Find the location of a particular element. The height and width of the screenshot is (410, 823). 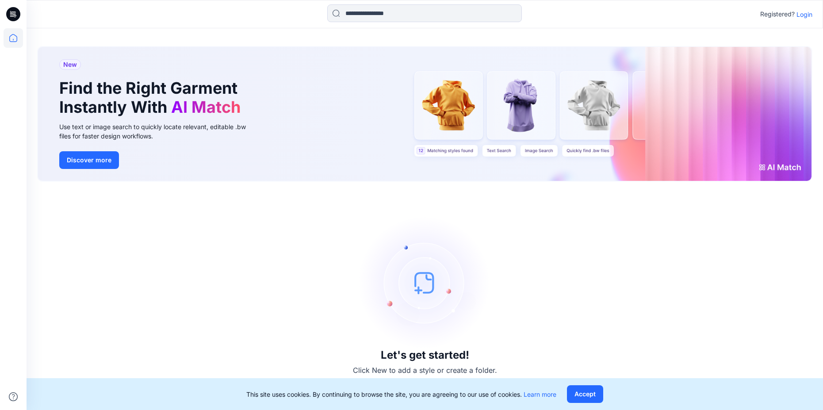

button: Accept is located at coordinates (585, 394).